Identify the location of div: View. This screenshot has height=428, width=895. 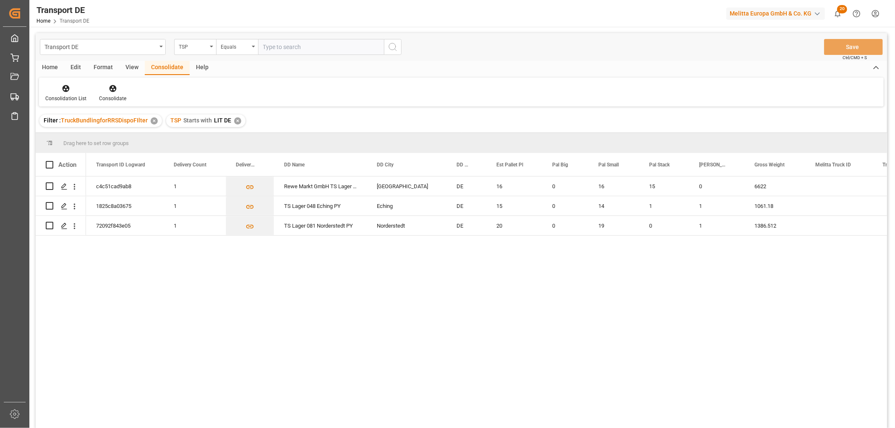
(132, 68).